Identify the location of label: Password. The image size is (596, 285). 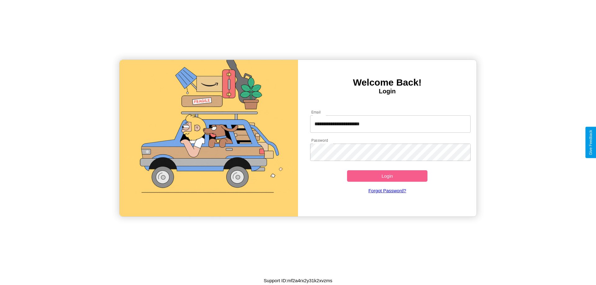
(320, 140).